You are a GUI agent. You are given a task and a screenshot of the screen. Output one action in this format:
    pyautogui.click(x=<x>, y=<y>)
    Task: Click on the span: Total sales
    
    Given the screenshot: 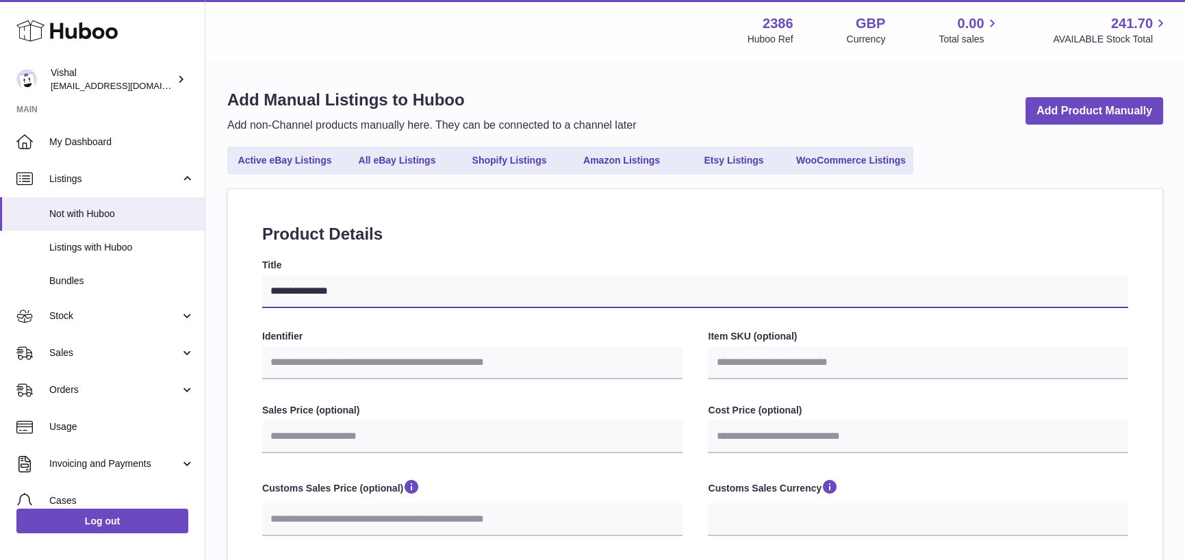 What is the action you would take?
    pyautogui.click(x=968, y=39)
    